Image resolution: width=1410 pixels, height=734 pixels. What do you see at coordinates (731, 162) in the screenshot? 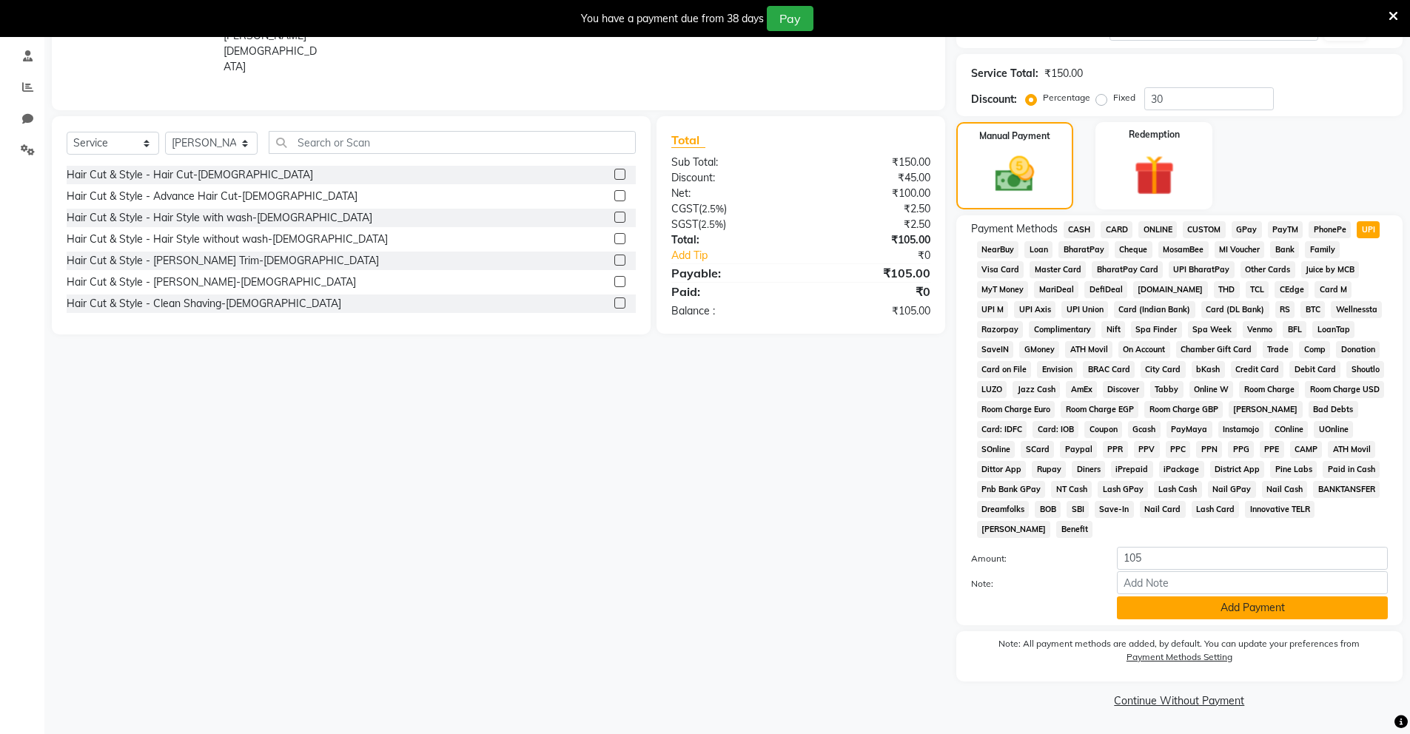
I see `div: Sub Total:` at bounding box center [731, 162].